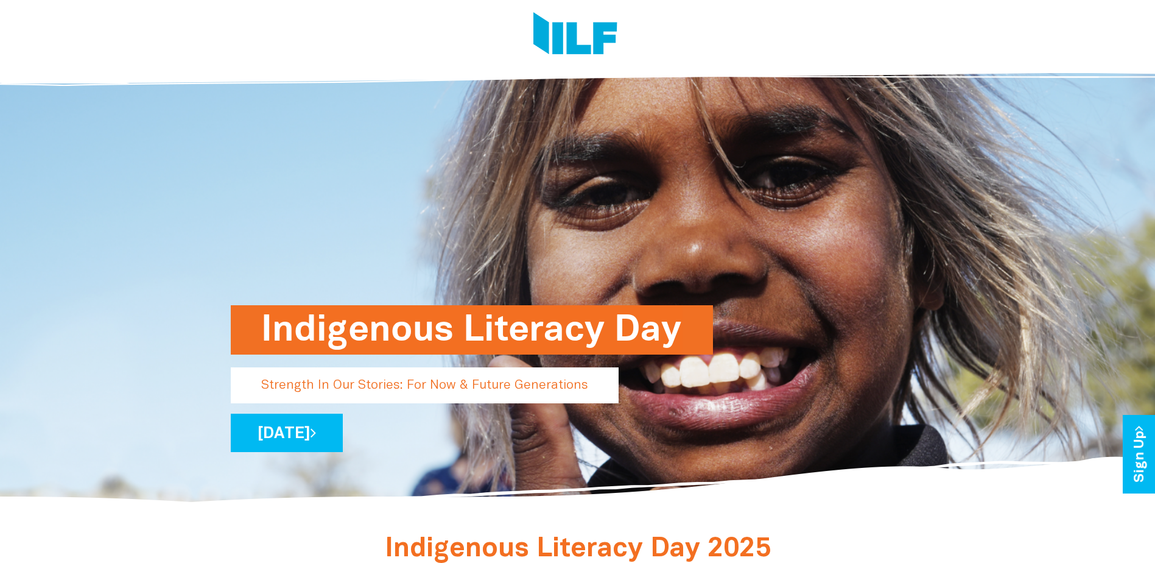  Describe the element at coordinates (472, 330) in the screenshot. I see `h1: Indigenous Literacy Day` at that location.